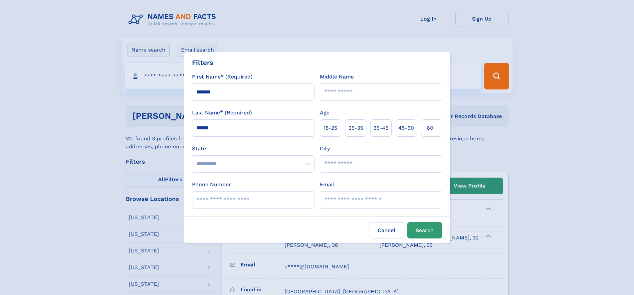  What do you see at coordinates (325, 149) in the screenshot?
I see `label: City` at bounding box center [325, 149].